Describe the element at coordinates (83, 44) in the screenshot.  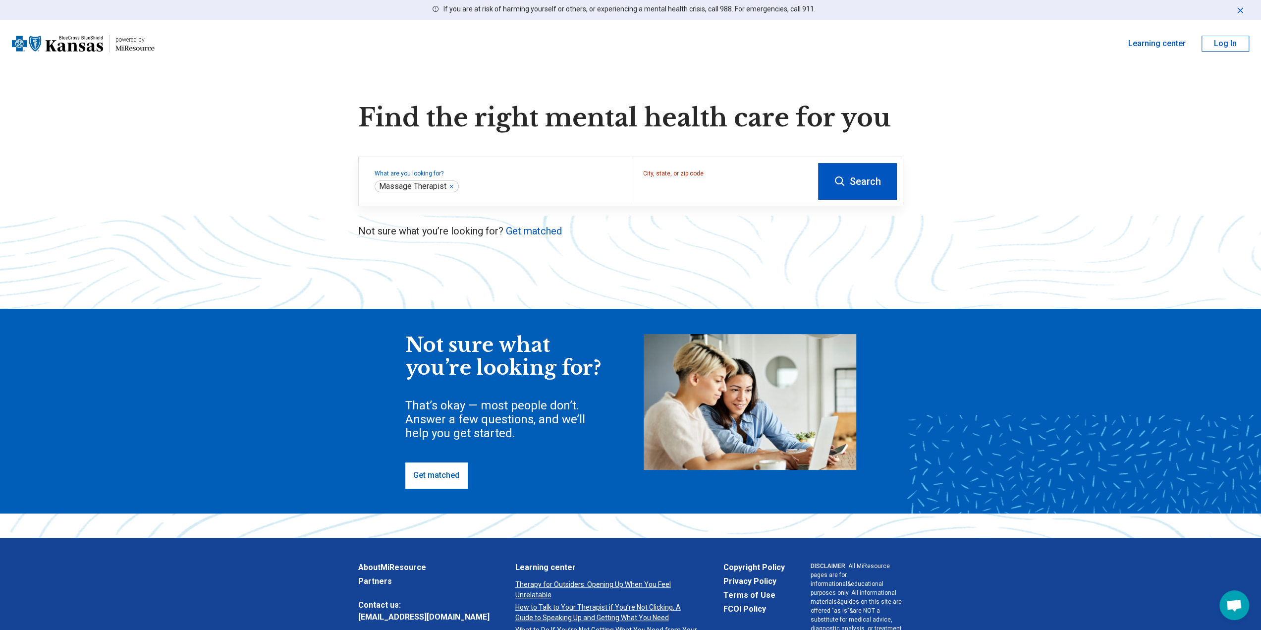
I see `a: Blue Cross Blue Shield Kansaspowered by` at that location.